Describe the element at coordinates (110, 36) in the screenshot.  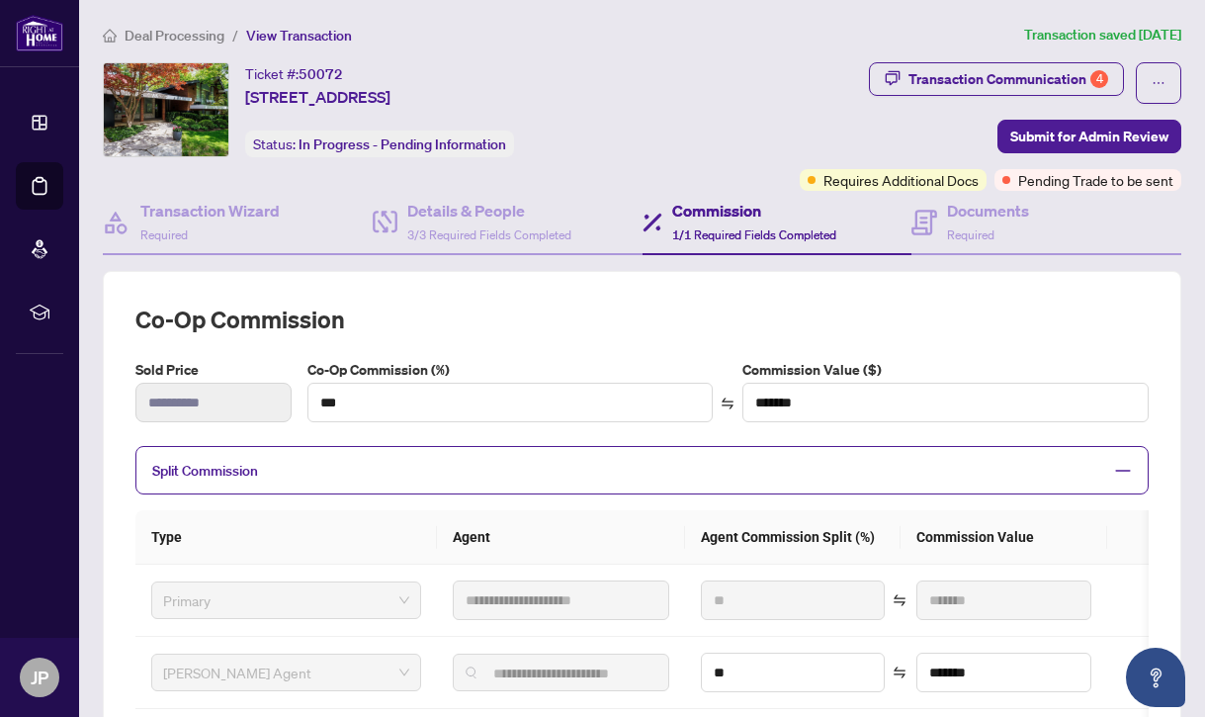
I see `span: home` at that location.